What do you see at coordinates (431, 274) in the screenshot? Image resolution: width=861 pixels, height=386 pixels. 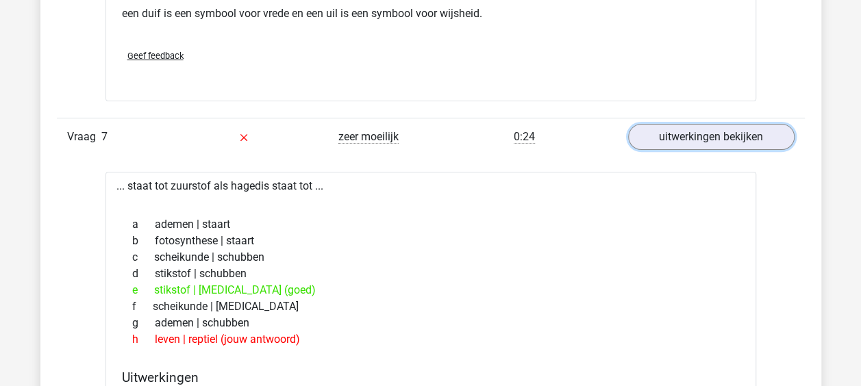 I see `div: stikstof | schubben` at bounding box center [431, 274].